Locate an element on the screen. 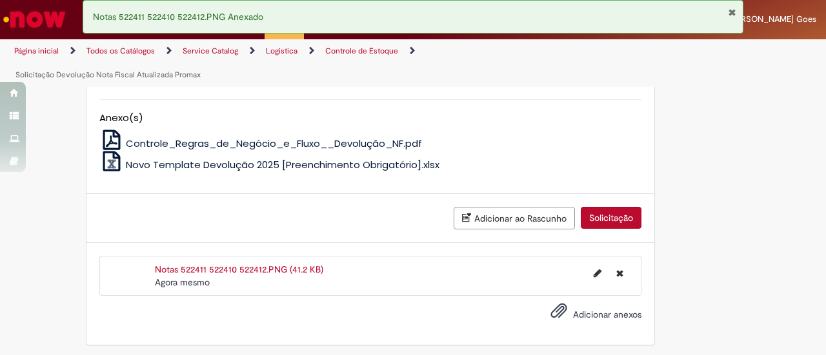  button: Excluir Notas 522411 522410 522412.PNG is located at coordinates (619, 273).